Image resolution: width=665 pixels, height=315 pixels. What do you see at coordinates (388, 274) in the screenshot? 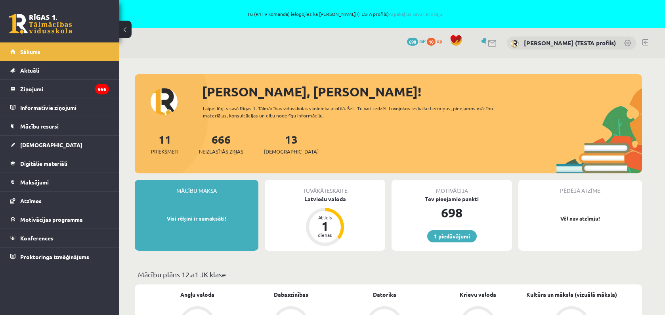
I see `p: Mācību plāns 12.a1 JK klase` at bounding box center [388, 274].